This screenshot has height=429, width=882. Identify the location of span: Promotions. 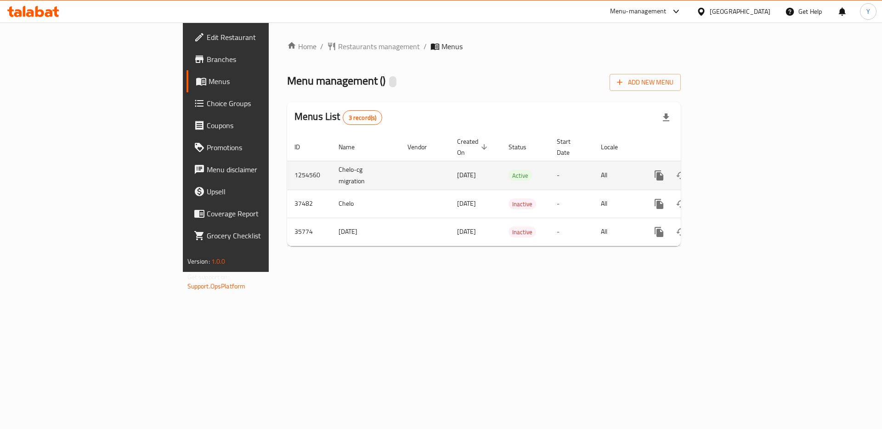
(265, 148).